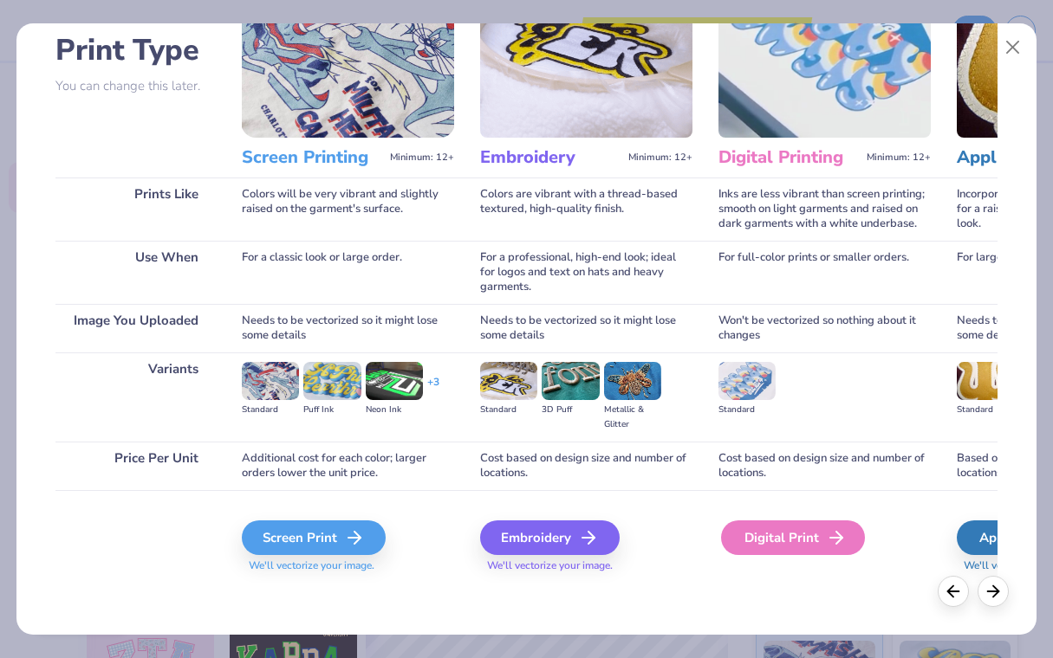 This screenshot has height=658, width=1053. Describe the element at coordinates (549, 538) in the screenshot. I see `div: Embroidery` at that location.